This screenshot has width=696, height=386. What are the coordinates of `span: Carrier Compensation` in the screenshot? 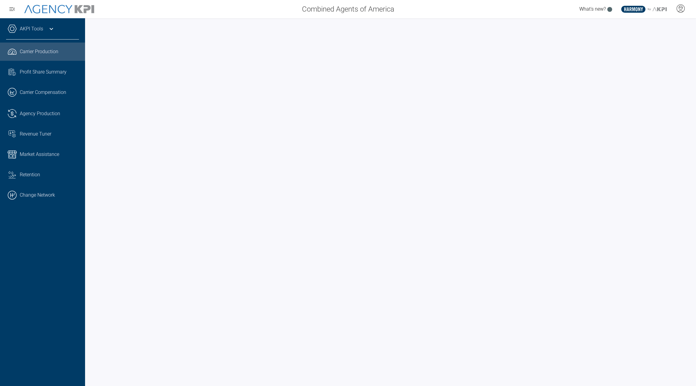 It's located at (43, 92).